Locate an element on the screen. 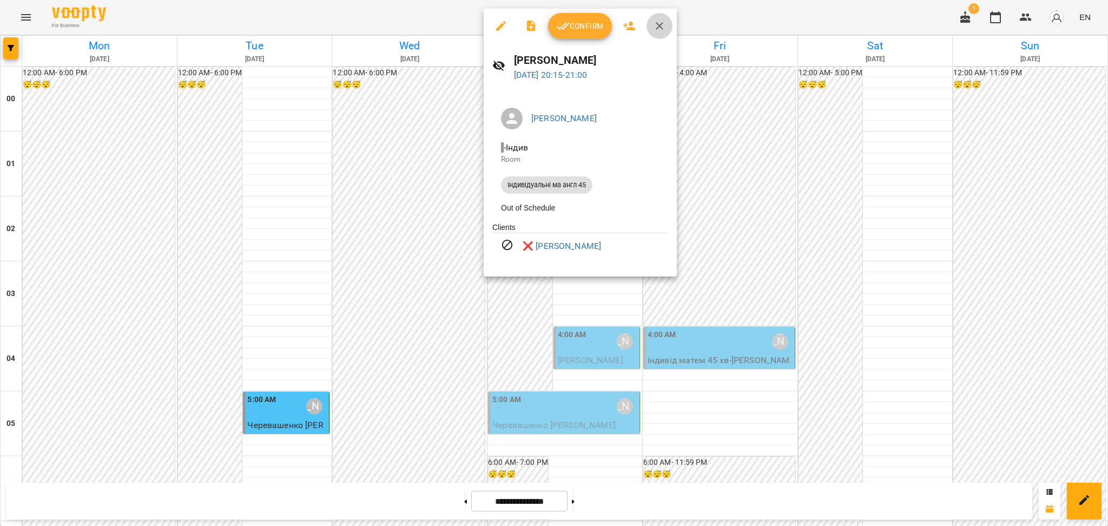 The width and height of the screenshot is (1108, 526). ul: Clients is located at coordinates (580, 242).